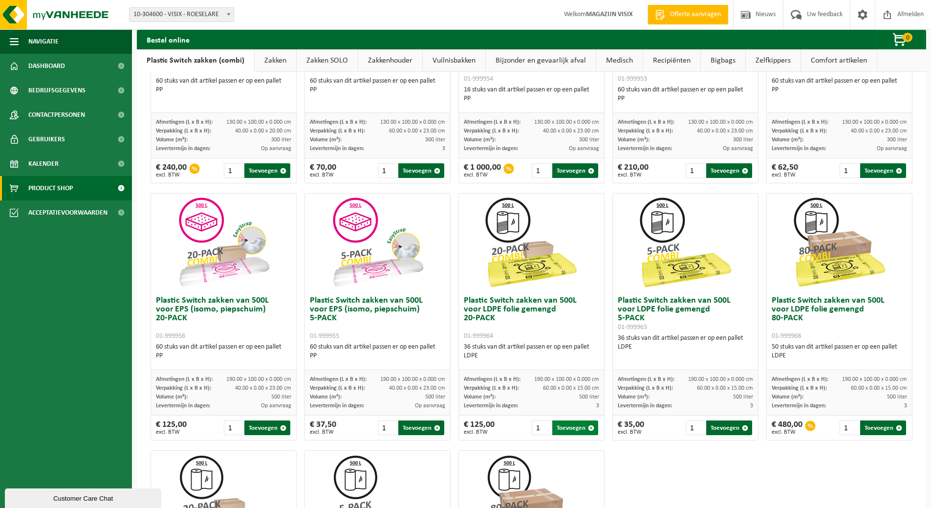  I want to click on div: € 125,00, so click(479, 427).